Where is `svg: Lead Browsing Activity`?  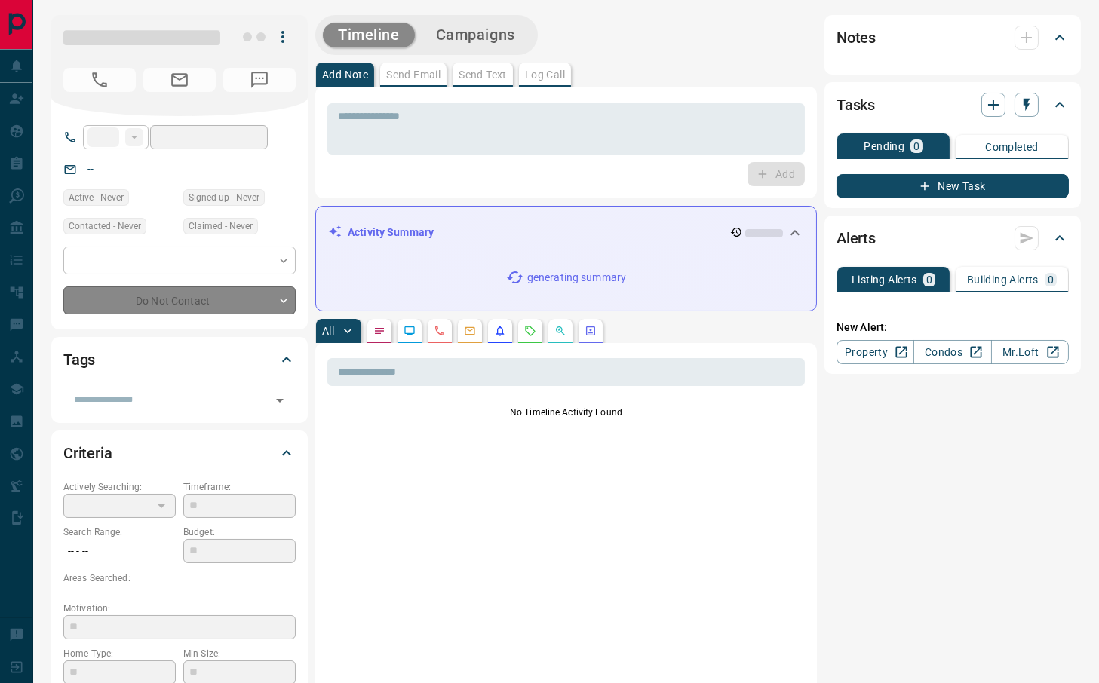
svg: Lead Browsing Activity is located at coordinates (410, 331).